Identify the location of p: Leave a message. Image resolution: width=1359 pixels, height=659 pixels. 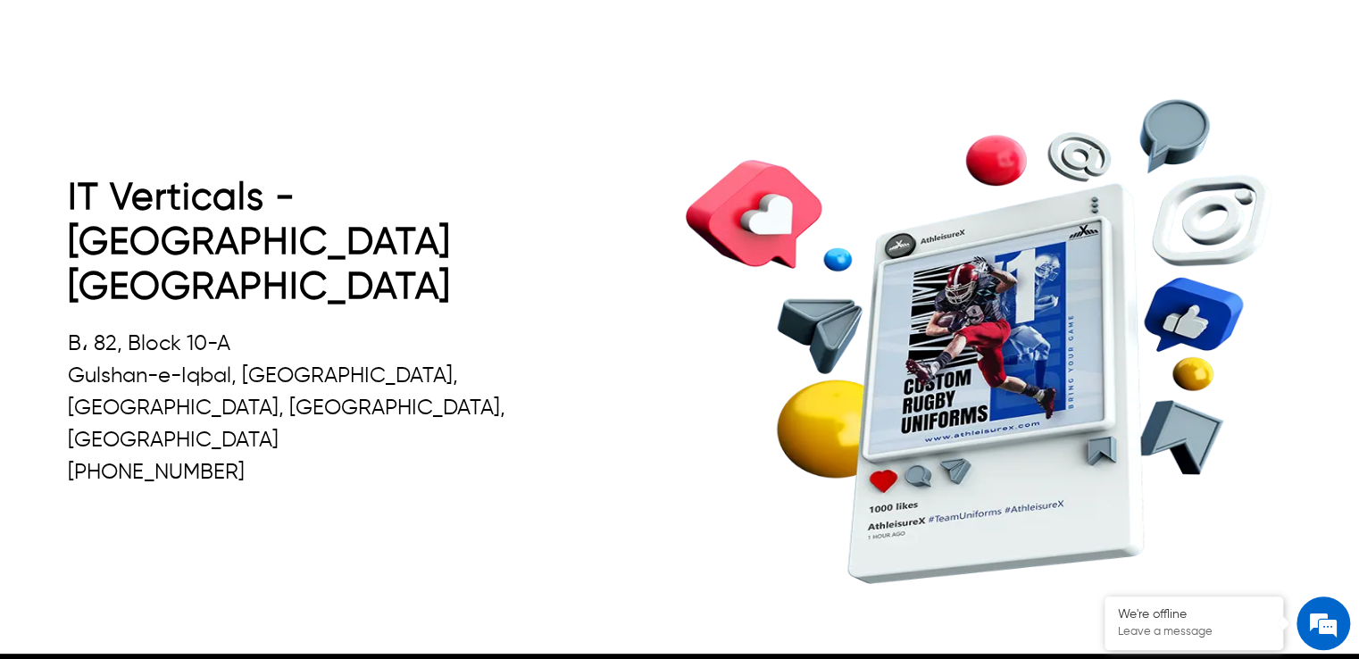
(1194, 632).